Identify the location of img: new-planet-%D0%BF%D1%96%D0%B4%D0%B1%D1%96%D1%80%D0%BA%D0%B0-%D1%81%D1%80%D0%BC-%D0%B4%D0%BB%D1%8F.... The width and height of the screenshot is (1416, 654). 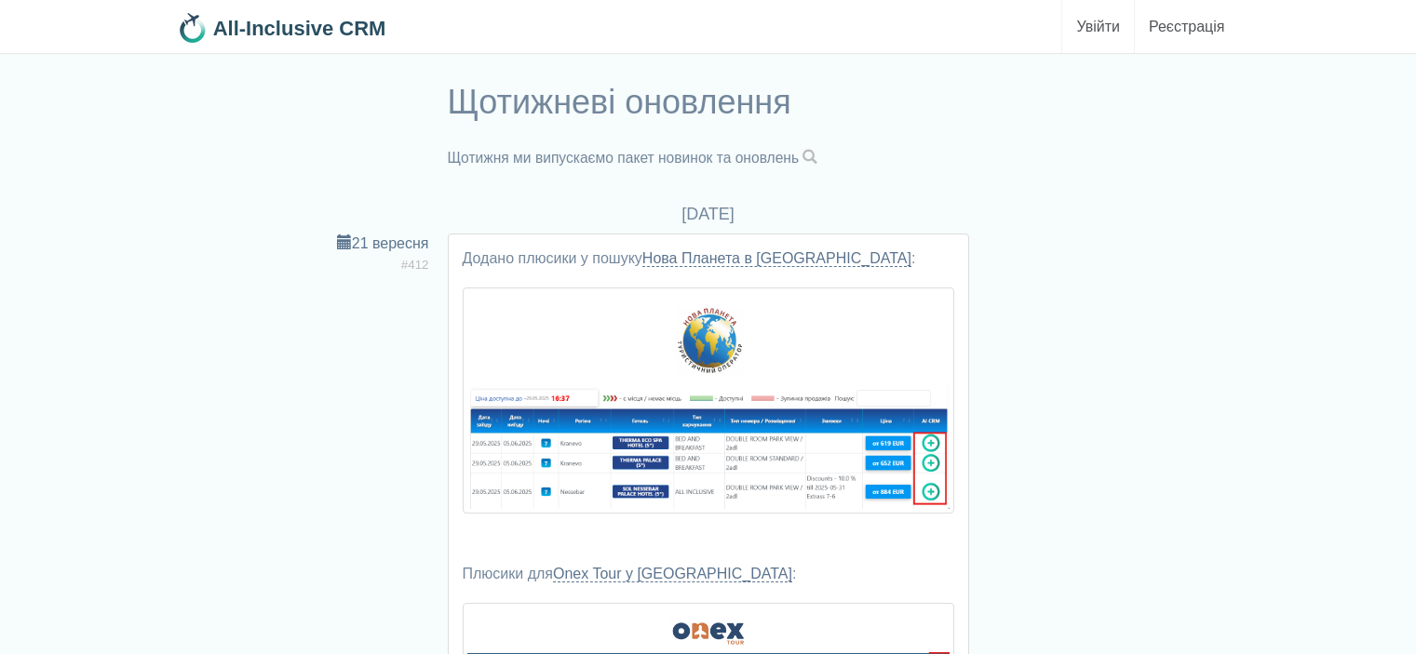
(708, 401).